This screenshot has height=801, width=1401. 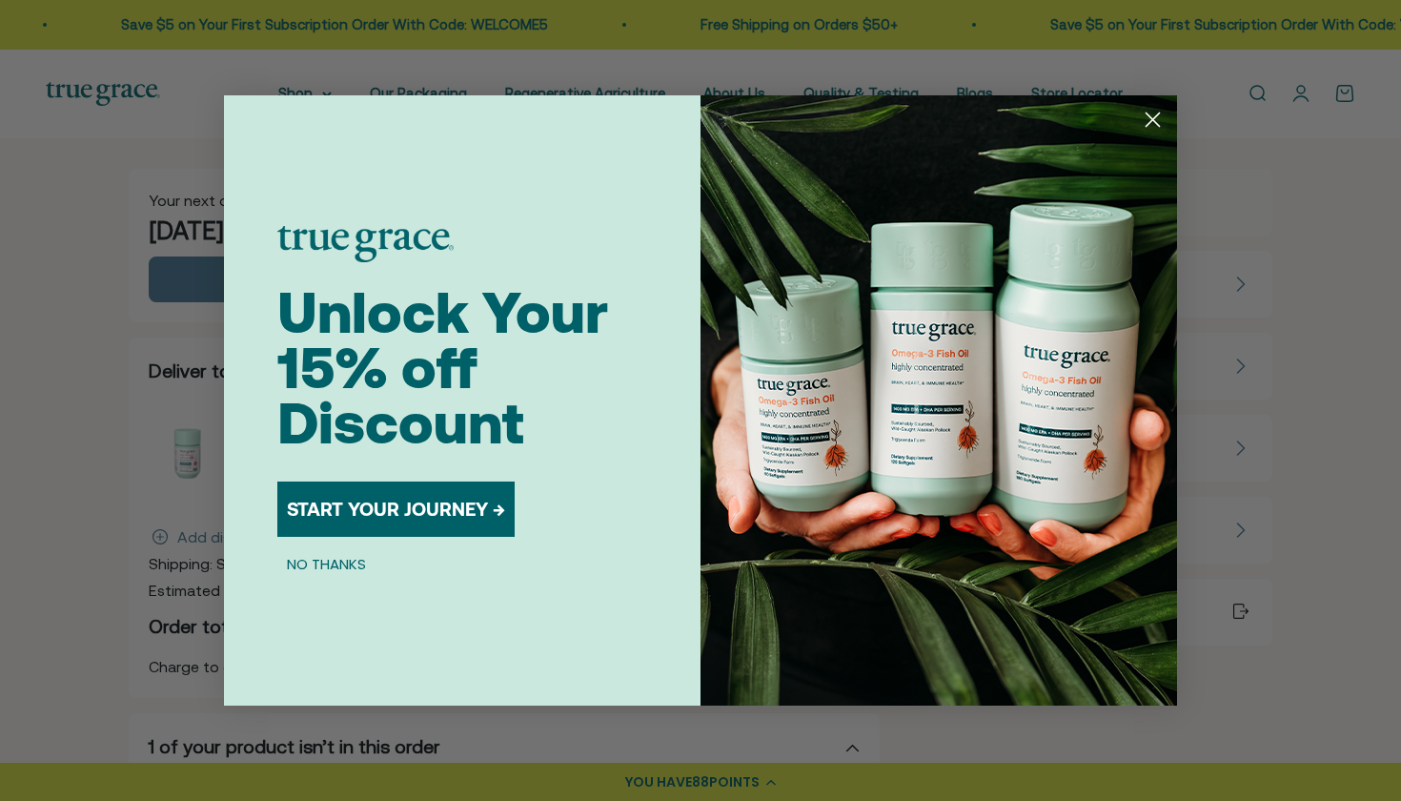 What do you see at coordinates (365, 244) in the screenshot?
I see `img: logo placeholder` at bounding box center [365, 244].